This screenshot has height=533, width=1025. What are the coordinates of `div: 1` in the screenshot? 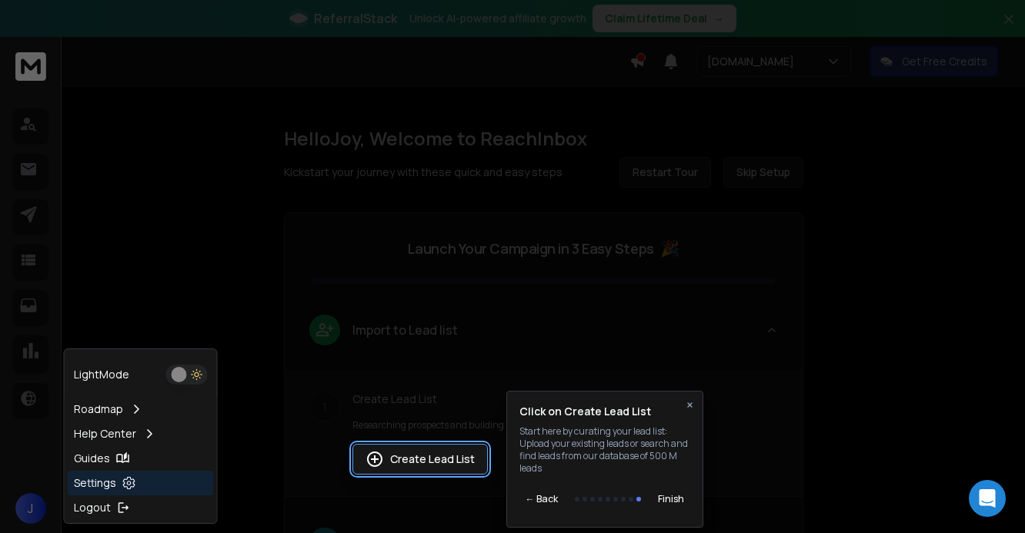 It's located at (325, 407).